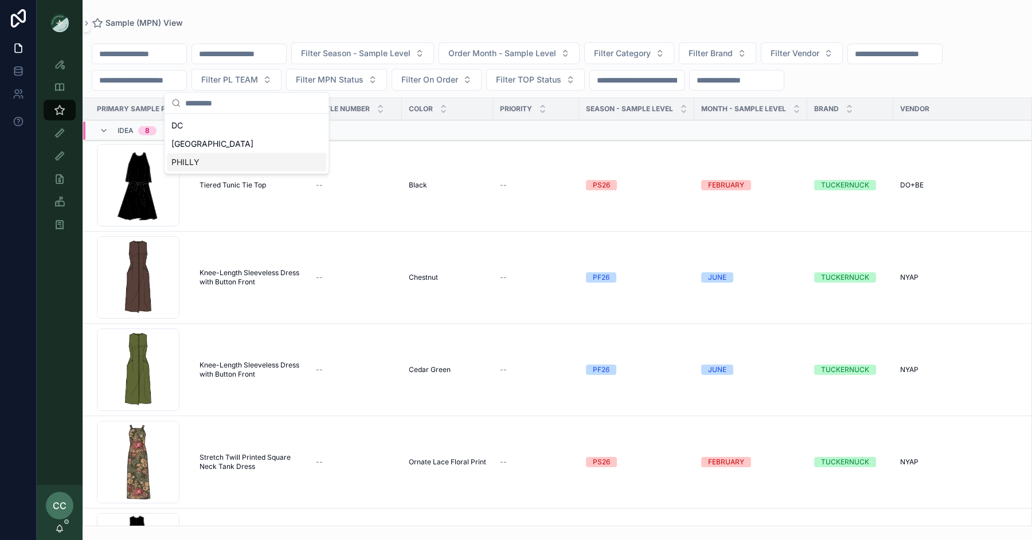  Describe the element at coordinates (251, 185) in the screenshot. I see `a: Tiered Tunic Tie Top` at that location.